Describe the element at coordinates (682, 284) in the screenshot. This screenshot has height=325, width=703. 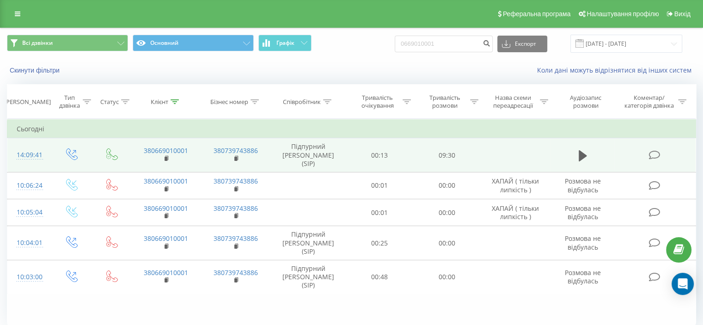
I see `div: Open Intercom Messenger` at that location.